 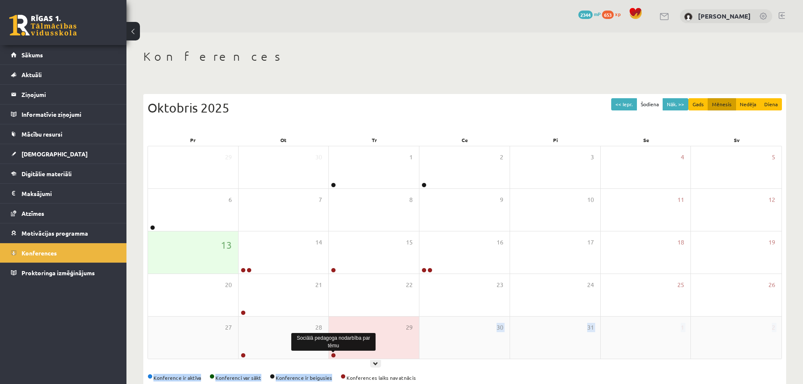 I want to click on span: Sākums, so click(x=32, y=55).